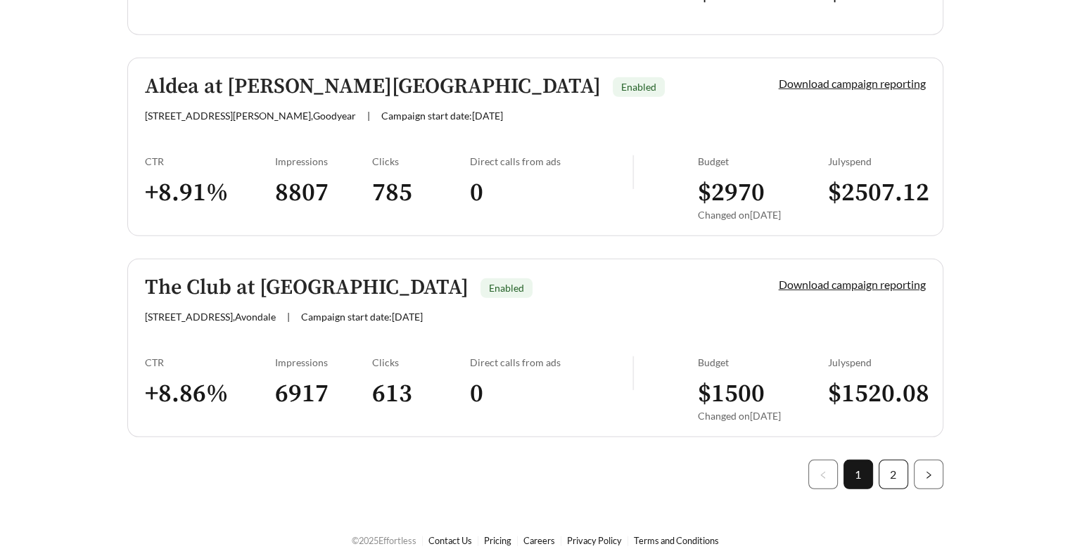 This screenshot has height=556, width=1070. Describe the element at coordinates (823, 475) in the screenshot. I see `button: left` at that location.